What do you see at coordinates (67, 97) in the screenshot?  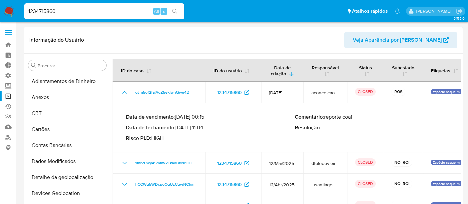 I see `button: Anexos` at bounding box center [67, 97].